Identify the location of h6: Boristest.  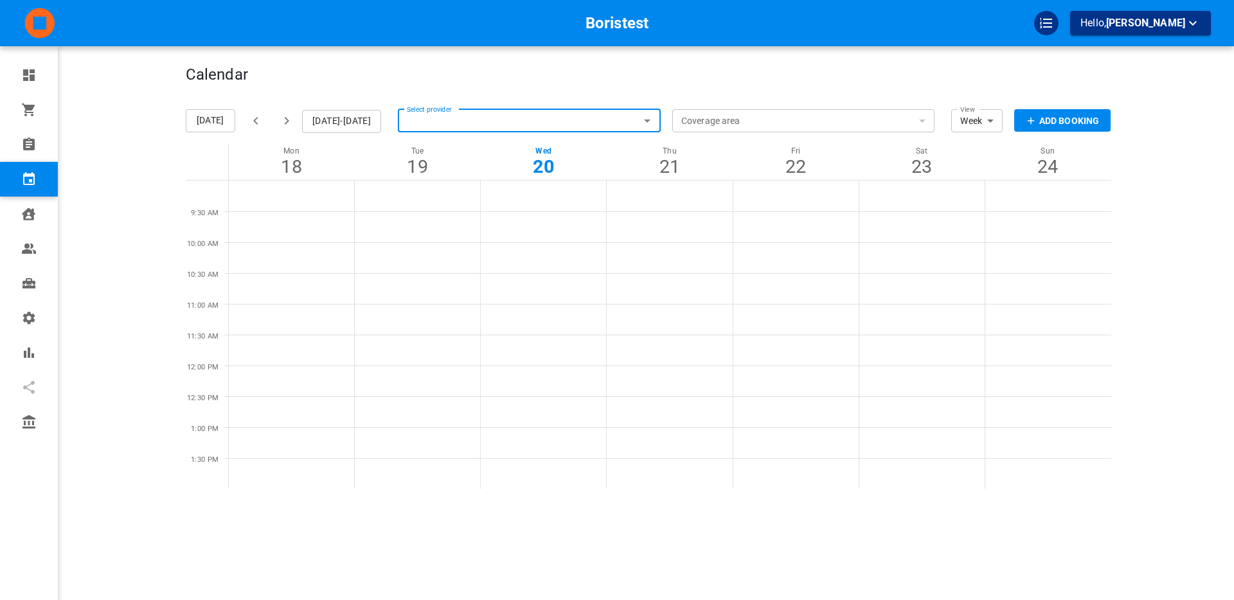
(617, 23).